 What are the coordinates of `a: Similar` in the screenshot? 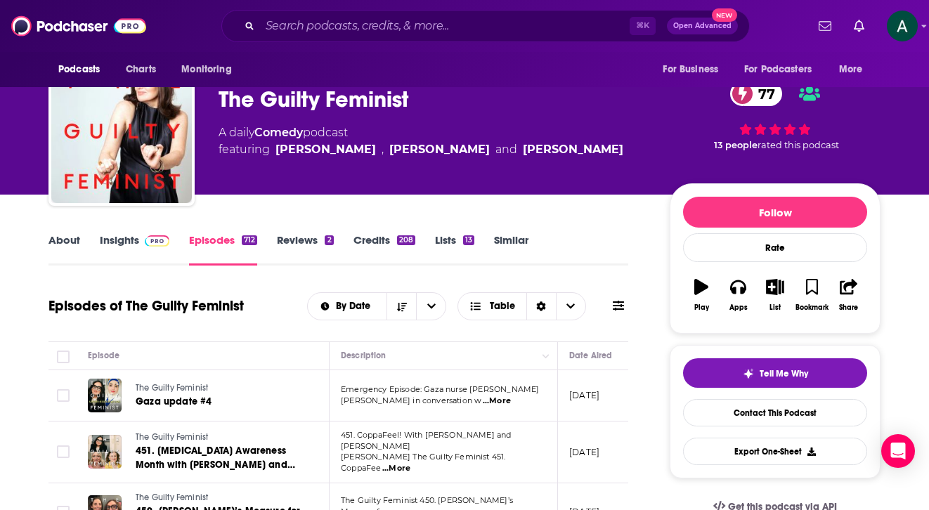 It's located at (511, 250).